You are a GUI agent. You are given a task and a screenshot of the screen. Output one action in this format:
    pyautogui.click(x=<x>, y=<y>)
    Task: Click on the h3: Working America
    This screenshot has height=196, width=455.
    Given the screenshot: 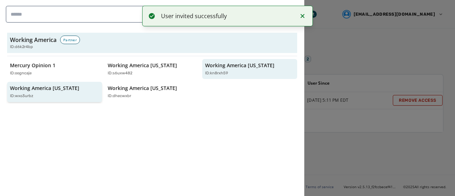 What is the action you would take?
    pyautogui.click(x=33, y=40)
    